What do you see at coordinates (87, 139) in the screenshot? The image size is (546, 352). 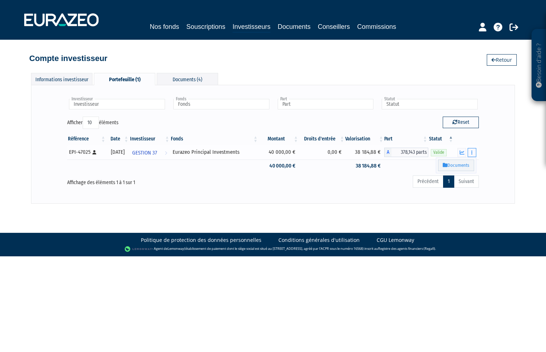 I see `th: Référence : activer pour trier la colonne par ordre croissant` at bounding box center [87, 139].